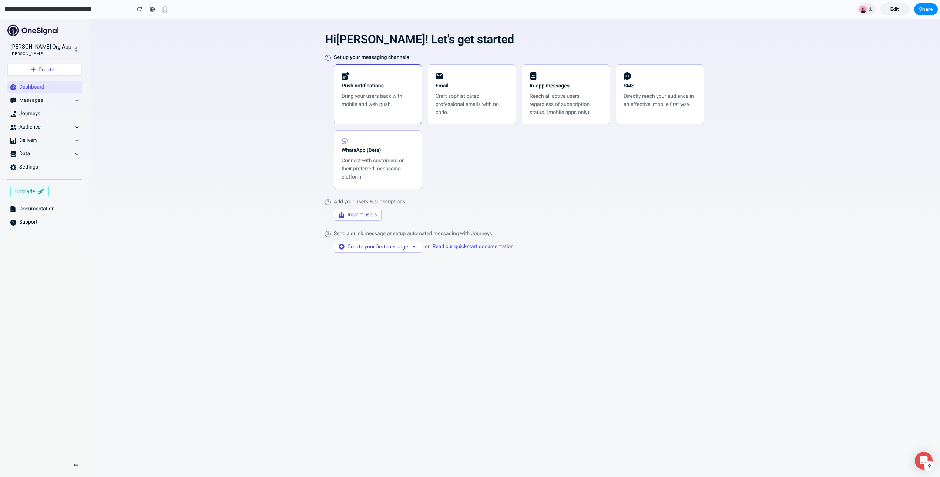 The image size is (940, 477). Describe the element at coordinates (32, 69) in the screenshot. I see `div: Dashboard` at that location.